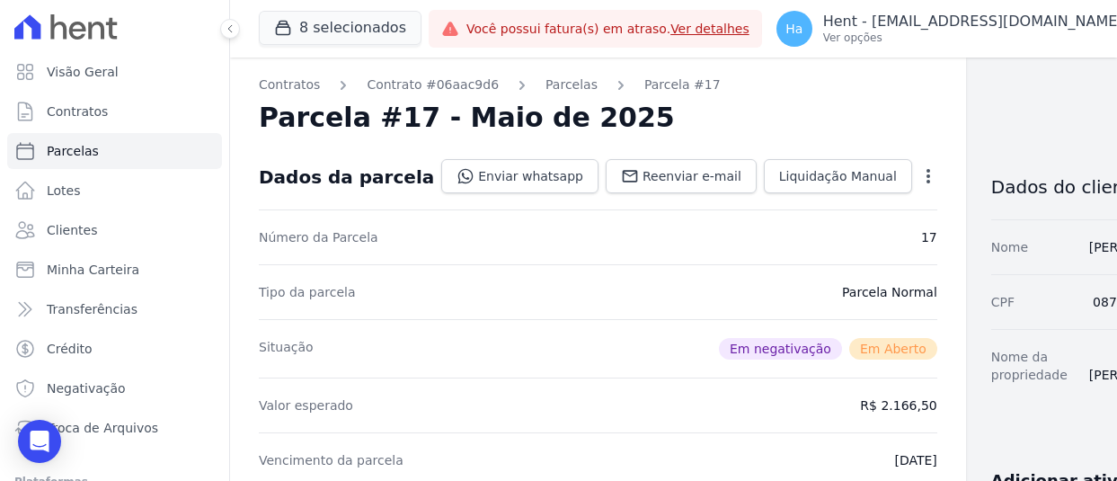 The height and width of the screenshot is (481, 1117). What do you see at coordinates (692, 176) in the screenshot?
I see `span: Reenviar e-mail` at bounding box center [692, 176].